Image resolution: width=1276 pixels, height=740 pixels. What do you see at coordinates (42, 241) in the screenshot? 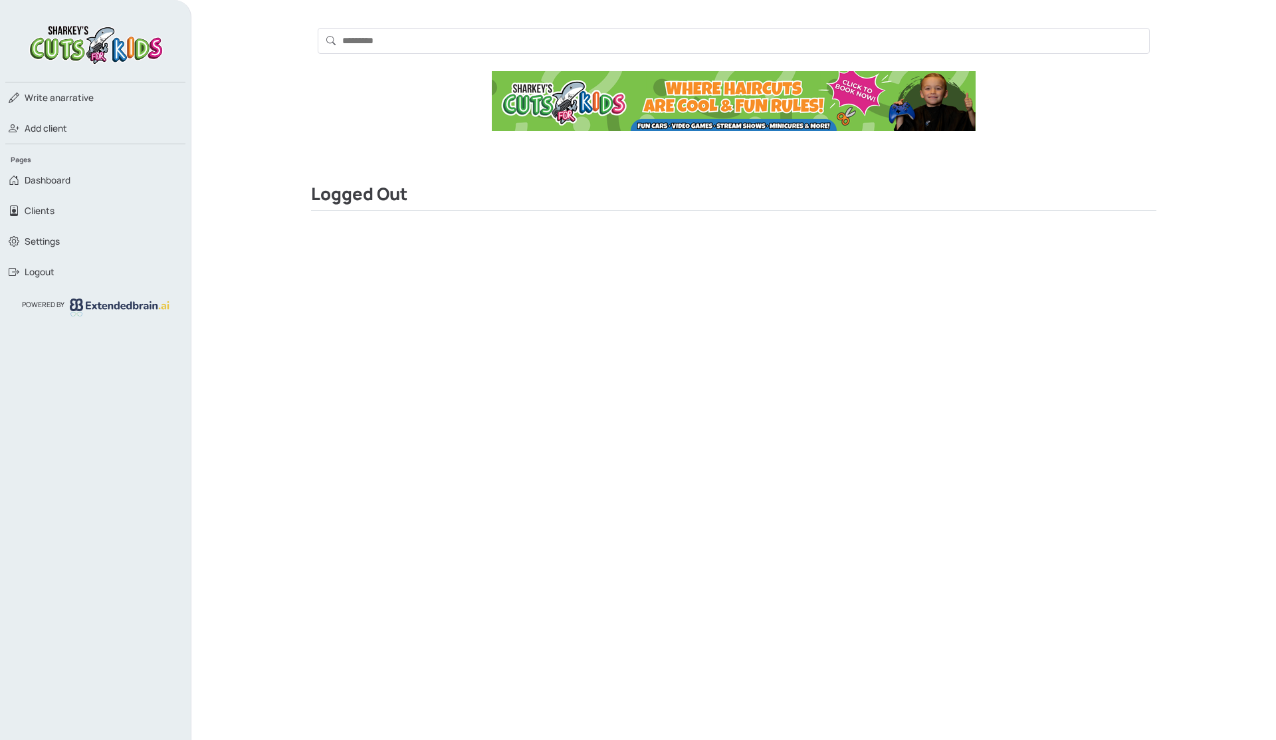
I see `span: Settings` at bounding box center [42, 241].